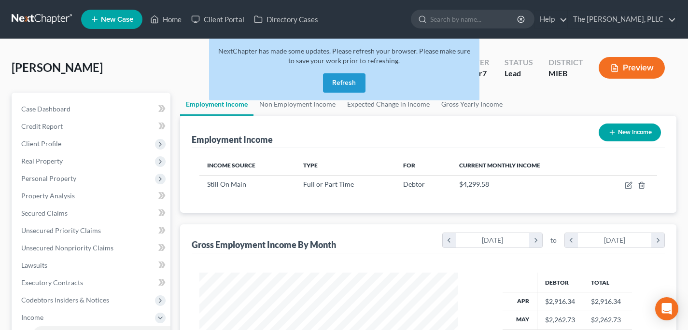 This screenshot has height=330, width=688. I want to click on span: Codebtors Insiders & Notices, so click(65, 300).